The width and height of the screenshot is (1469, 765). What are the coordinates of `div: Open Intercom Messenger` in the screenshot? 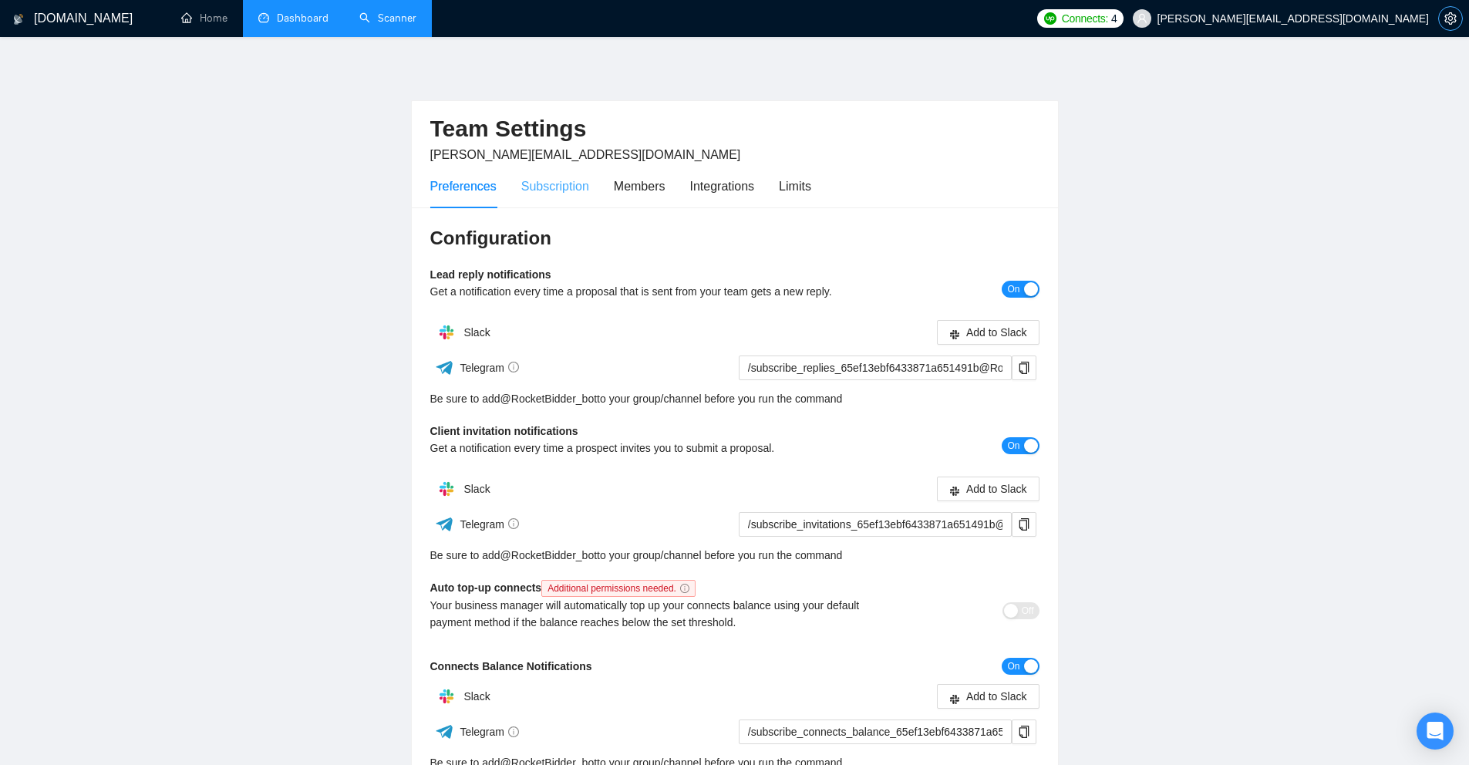 It's located at (1435, 731).